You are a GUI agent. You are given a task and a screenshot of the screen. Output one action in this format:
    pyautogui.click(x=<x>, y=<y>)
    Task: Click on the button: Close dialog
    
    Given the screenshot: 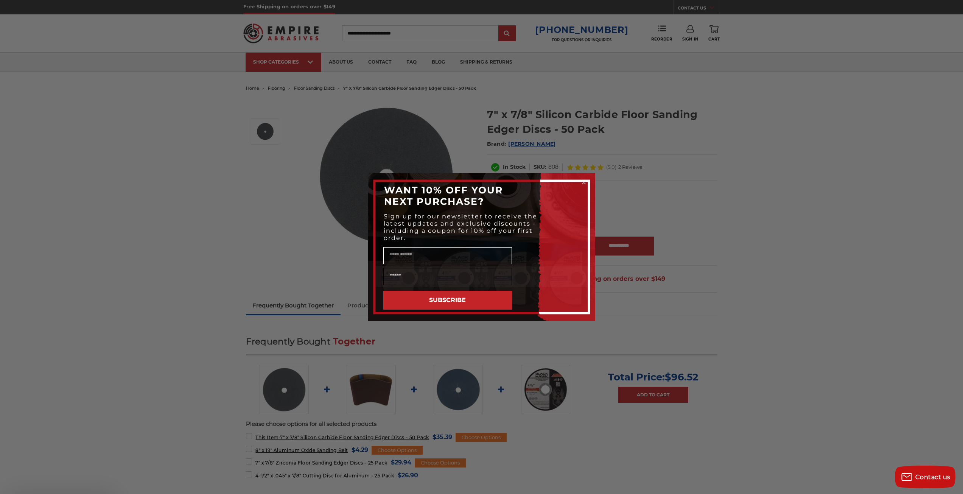 What is the action you would take?
    pyautogui.click(x=584, y=182)
    